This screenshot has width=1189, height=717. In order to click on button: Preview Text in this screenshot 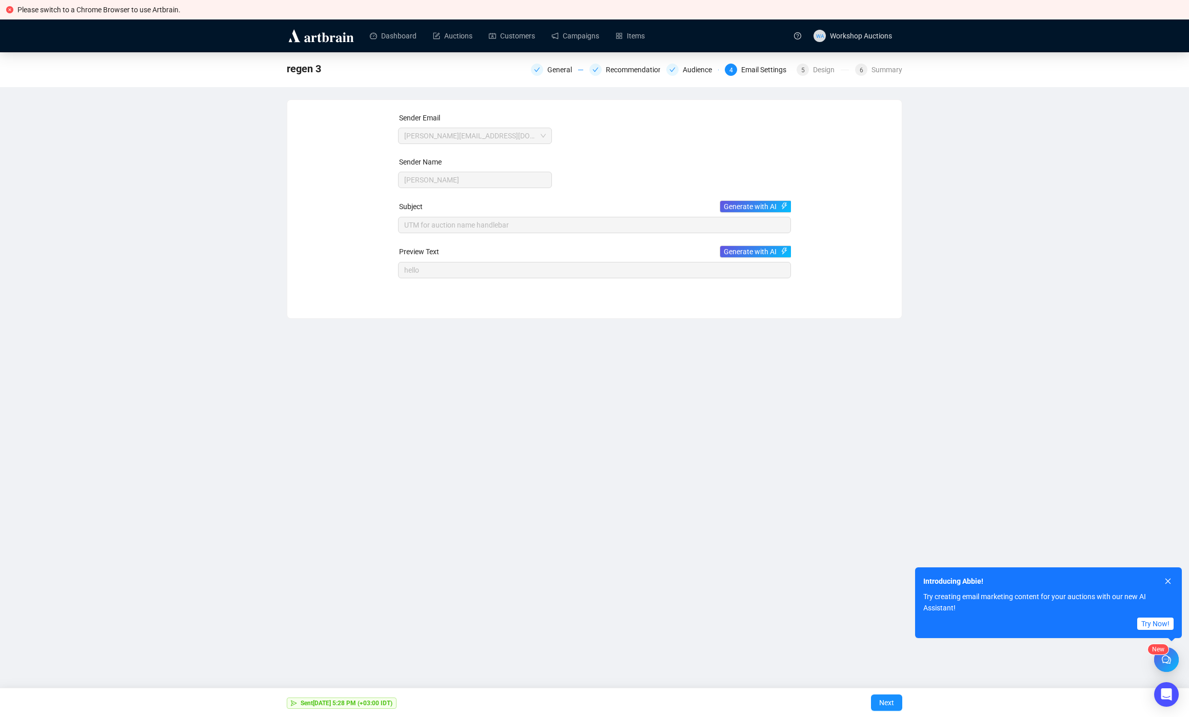, I will do `click(755, 252)`.